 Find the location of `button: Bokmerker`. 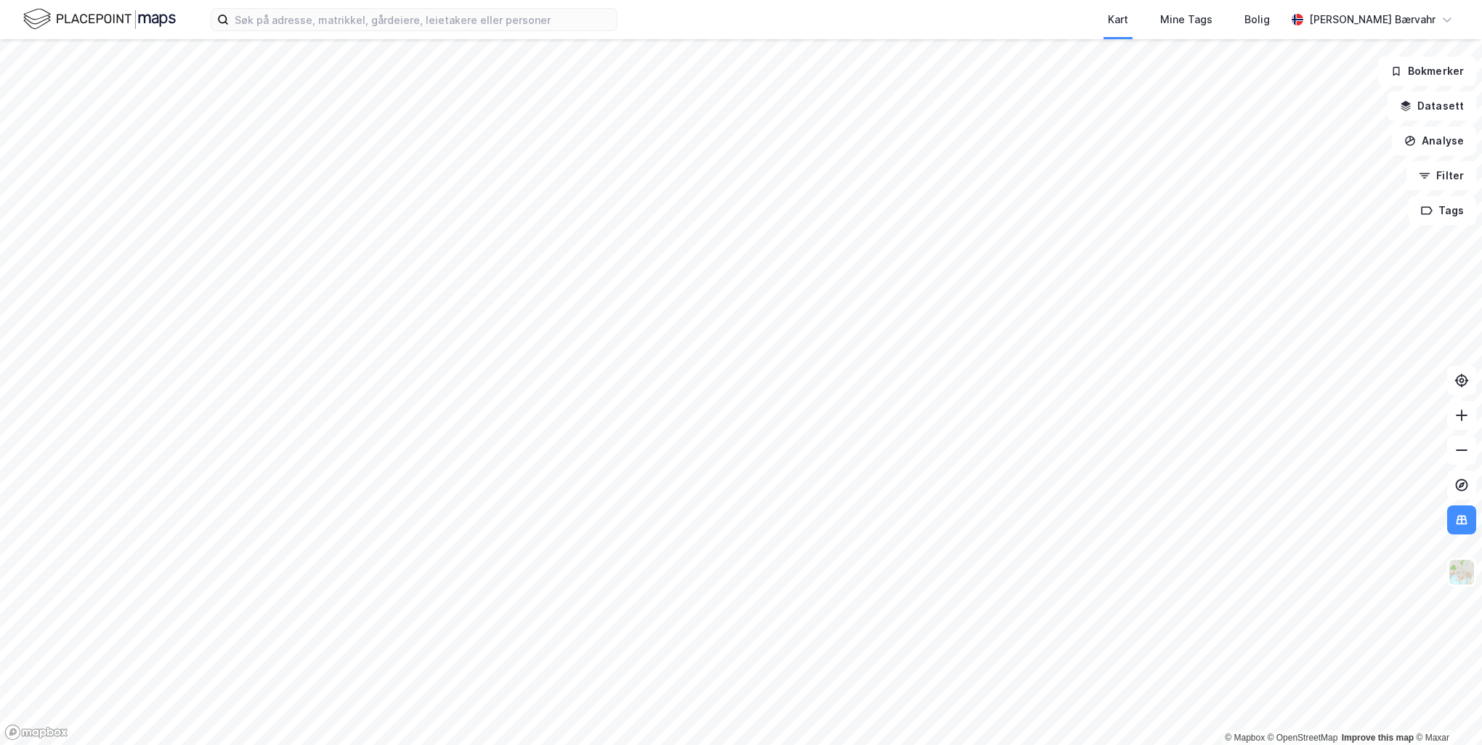

button: Bokmerker is located at coordinates (1426, 71).